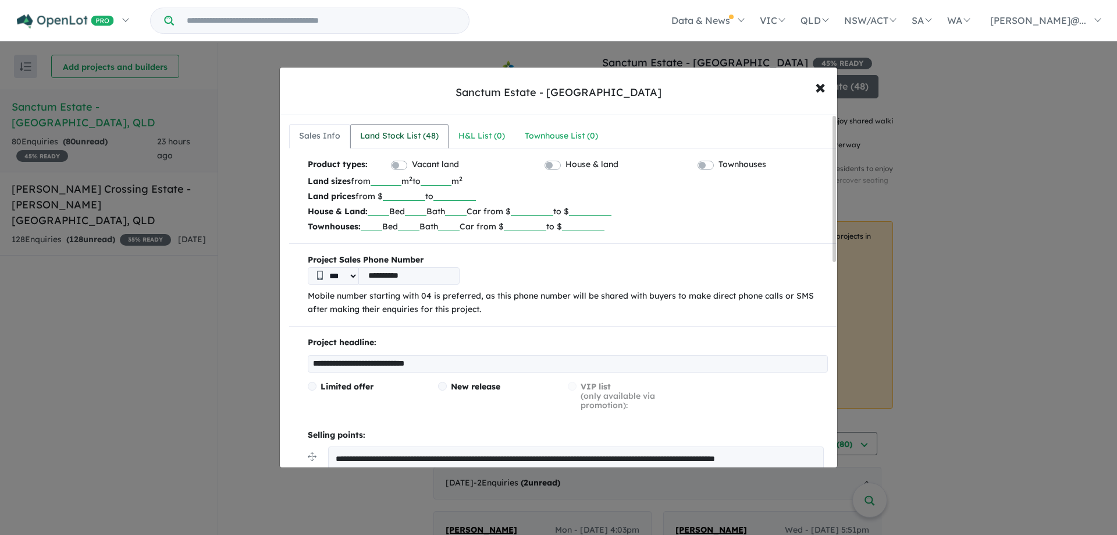  What do you see at coordinates (435, 165) in the screenshot?
I see `label: Vacant land` at bounding box center [435, 165].